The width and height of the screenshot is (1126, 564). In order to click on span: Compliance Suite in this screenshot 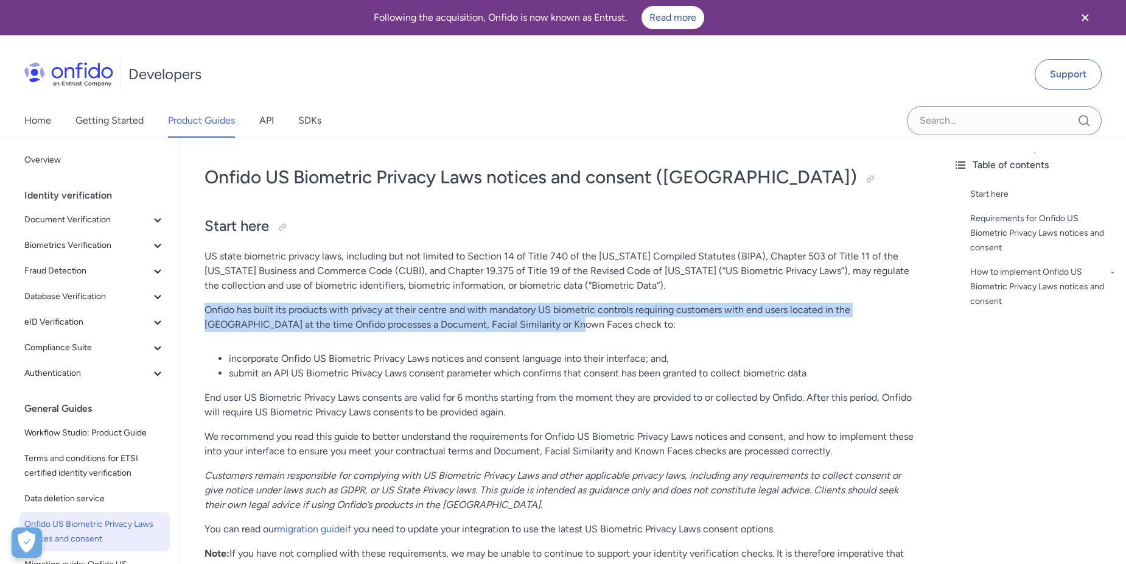, I will do `click(87, 348)`.